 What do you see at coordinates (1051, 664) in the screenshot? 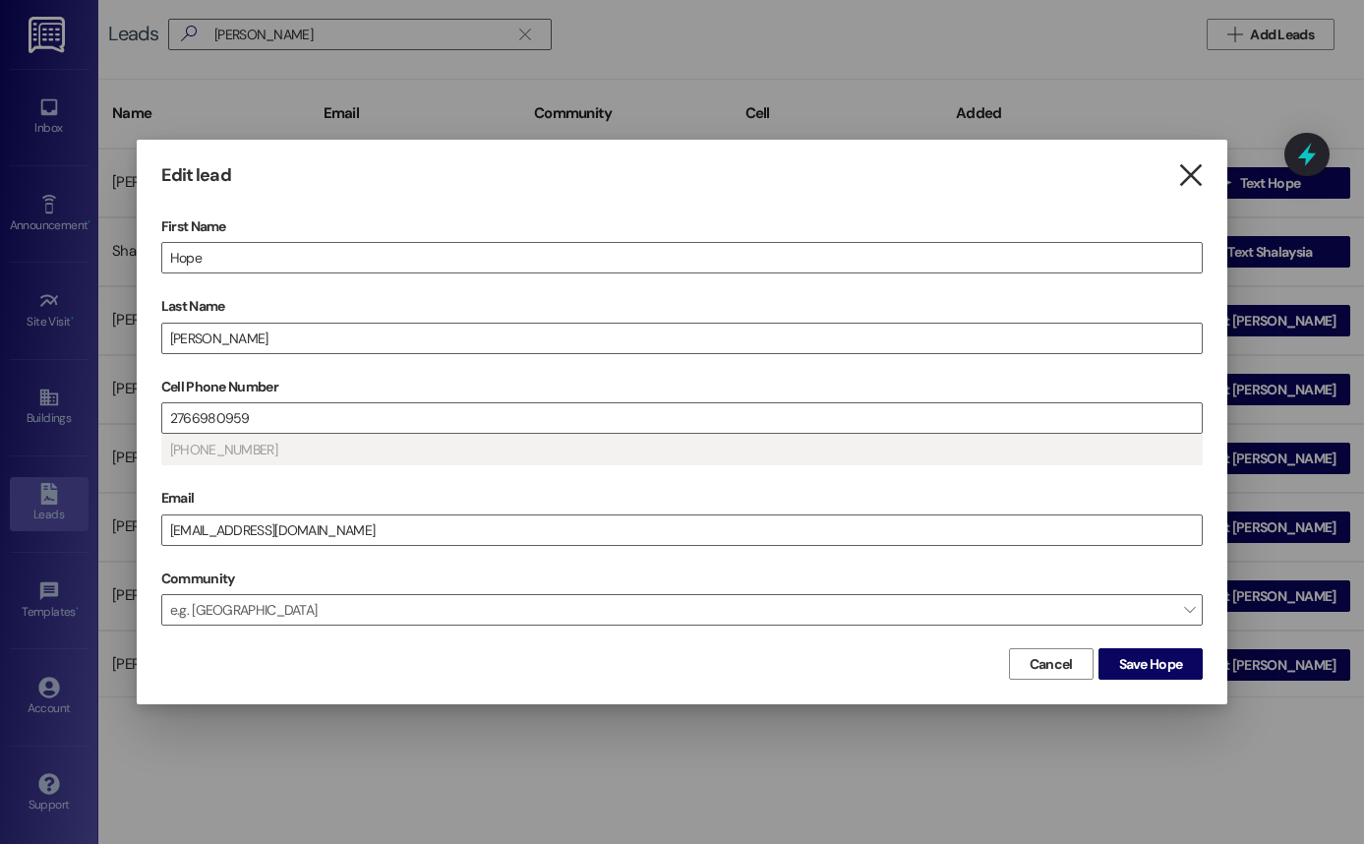
I see `span: Cancel` at bounding box center [1051, 664].